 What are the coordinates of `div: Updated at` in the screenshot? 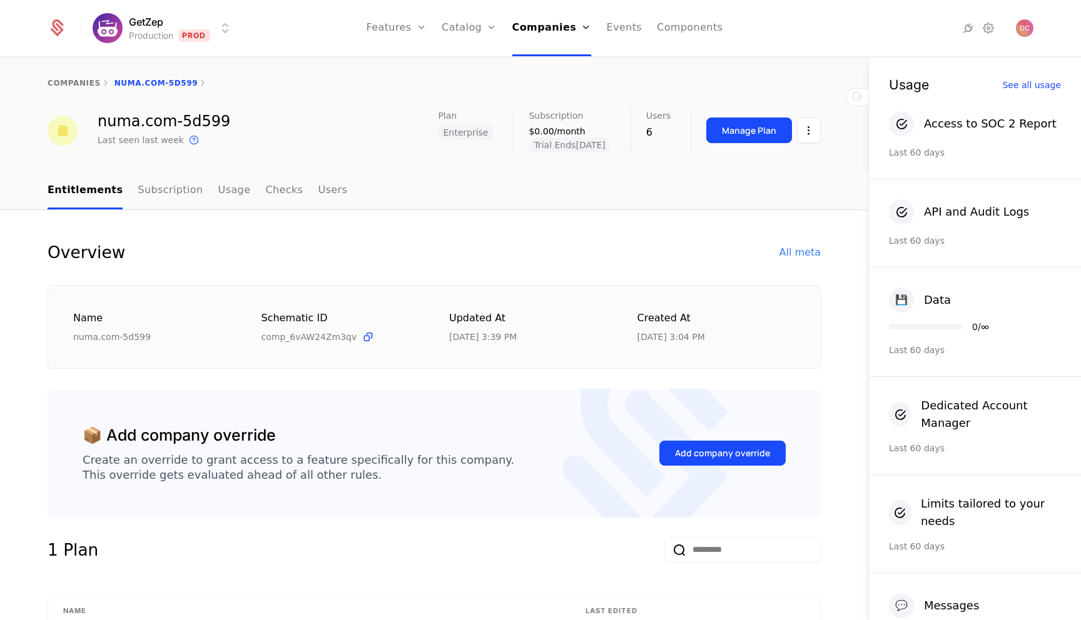 It's located at (528, 318).